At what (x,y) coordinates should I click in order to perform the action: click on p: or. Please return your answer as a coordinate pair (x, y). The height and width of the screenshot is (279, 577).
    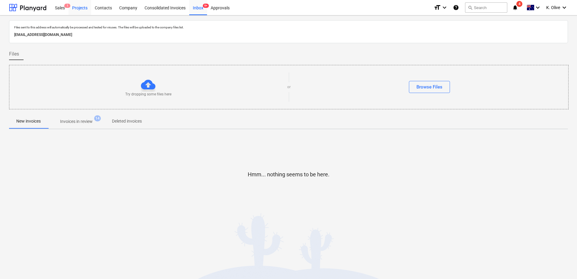
    Looking at the image, I should click on (289, 87).